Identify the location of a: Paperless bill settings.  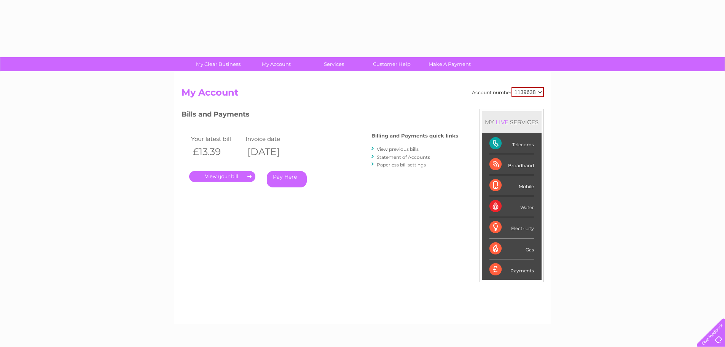
(401, 164).